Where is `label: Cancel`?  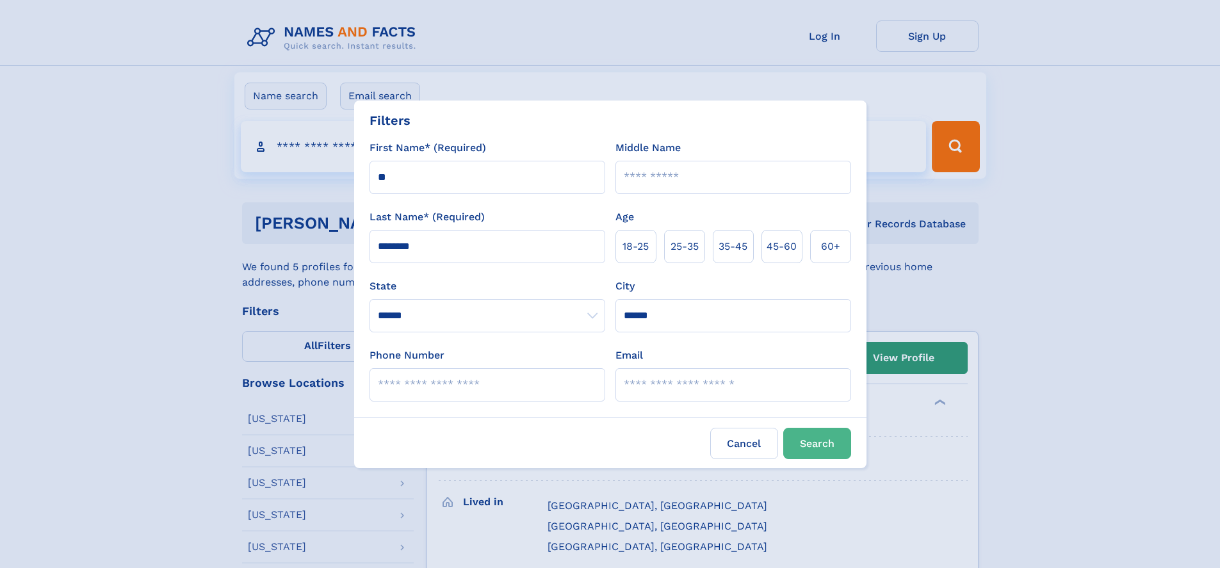 label: Cancel is located at coordinates (744, 443).